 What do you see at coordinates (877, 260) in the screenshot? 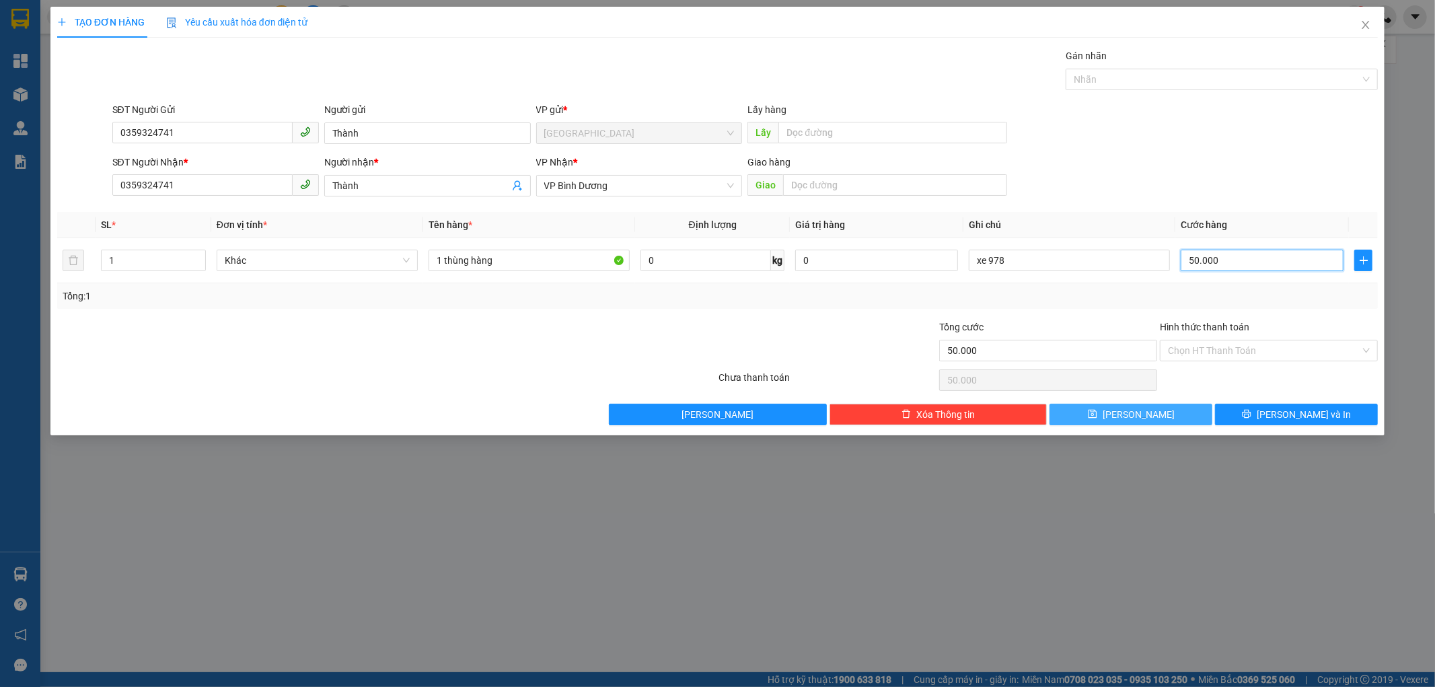
I see `input: 0` at bounding box center [877, 260].